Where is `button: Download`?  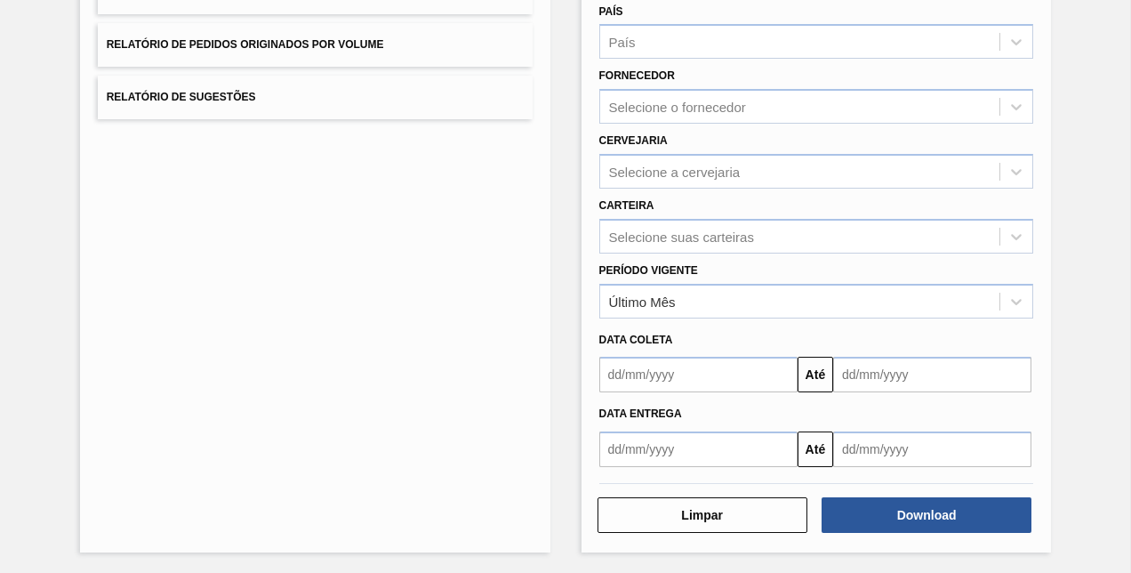
button: Download is located at coordinates (927, 515).